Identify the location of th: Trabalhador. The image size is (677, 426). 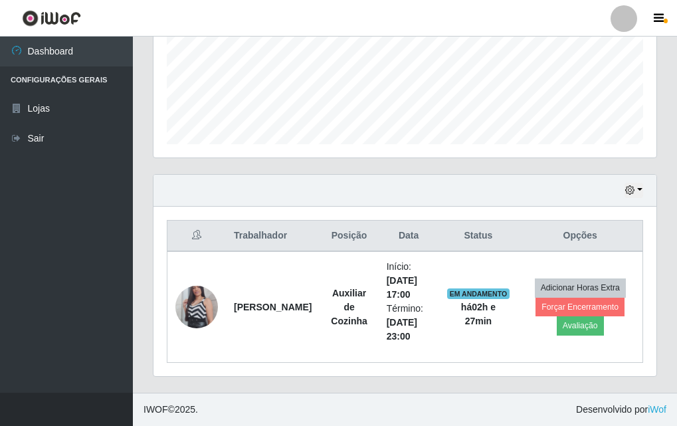
(272, 236).